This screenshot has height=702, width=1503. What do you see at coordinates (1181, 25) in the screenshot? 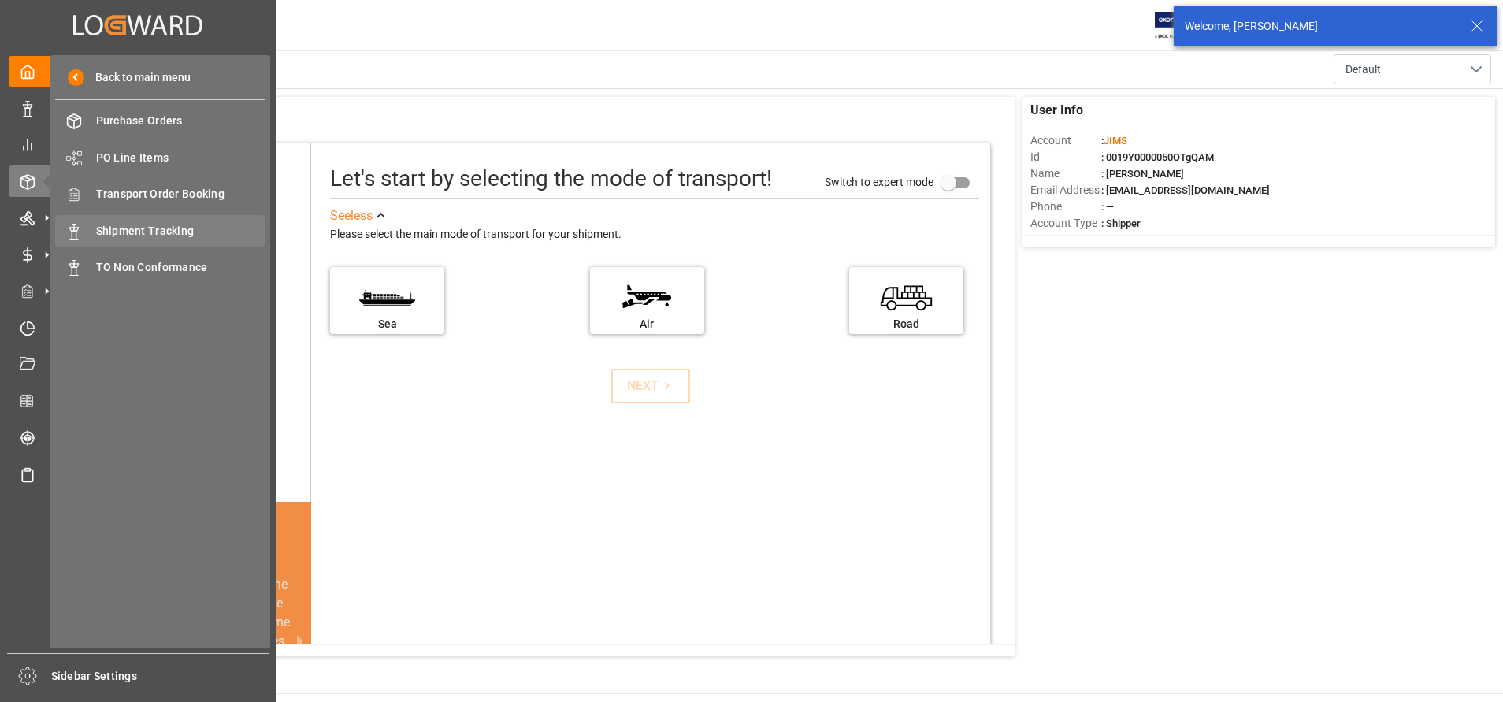
I see `img: Exertis%20JAM%20-%20Email%20Logo.jpg_1722504956.jpg` at bounding box center [1181, 25].